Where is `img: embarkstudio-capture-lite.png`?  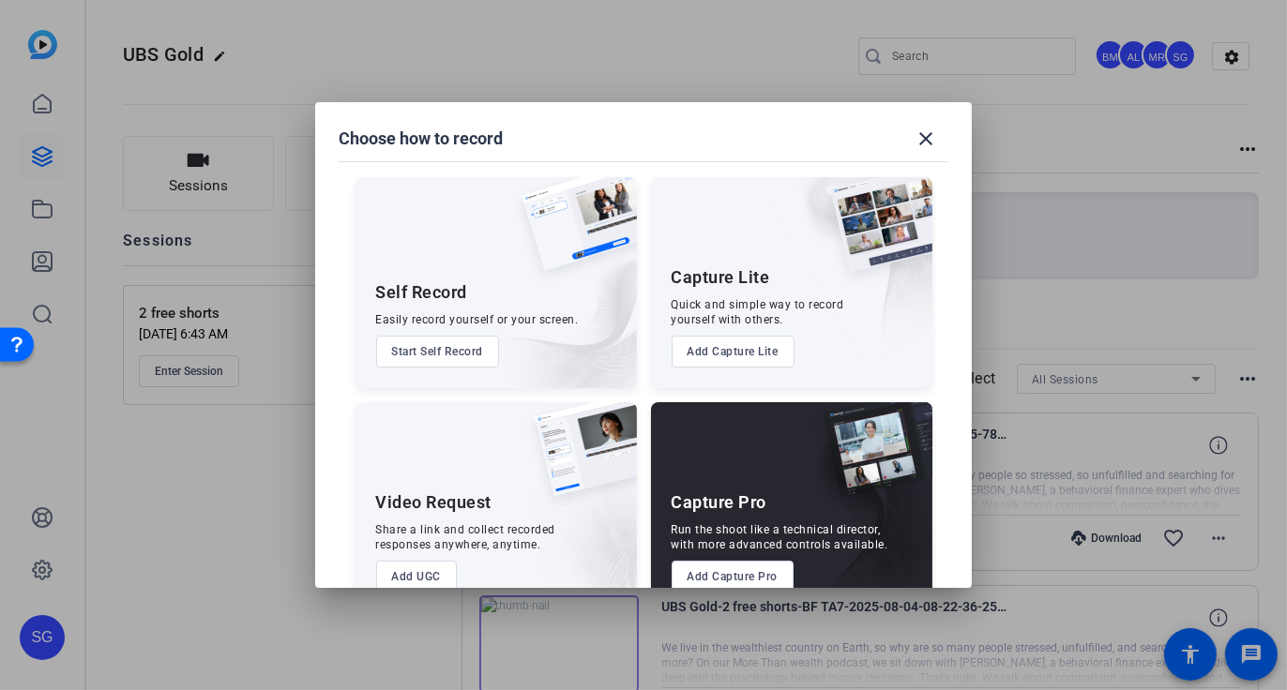
img: embarkstudio-capture-lite.png is located at coordinates (848, 271).